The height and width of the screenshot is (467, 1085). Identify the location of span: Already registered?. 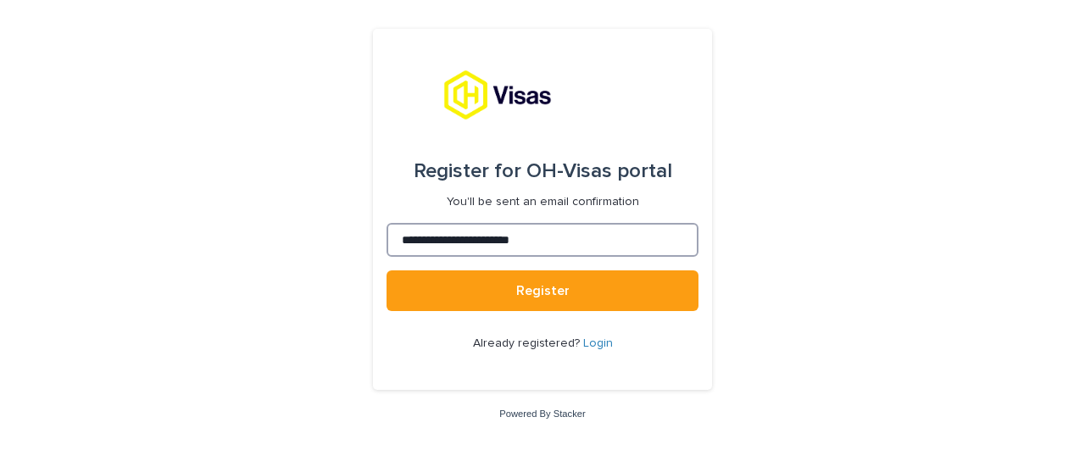
(528, 343).